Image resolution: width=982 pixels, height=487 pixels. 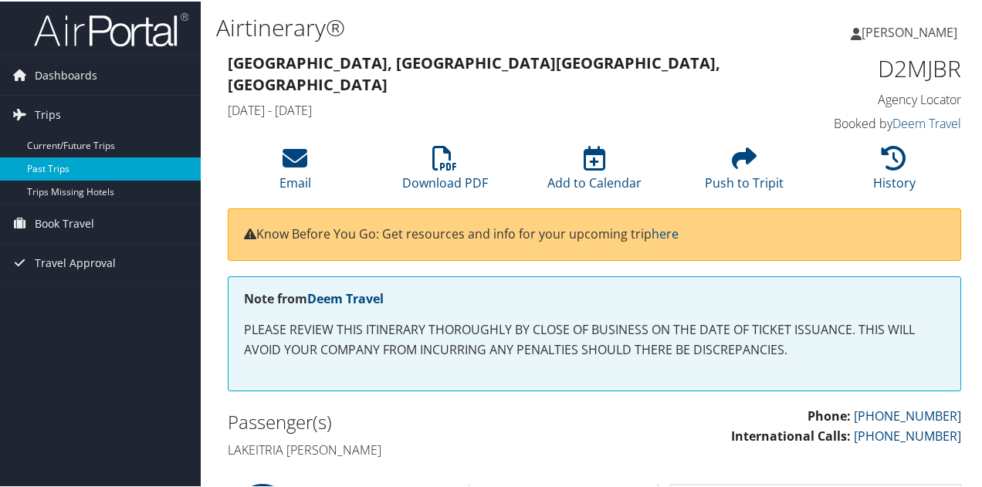 What do you see at coordinates (878, 98) in the screenshot?
I see `h4: Agency Locator` at bounding box center [878, 98].